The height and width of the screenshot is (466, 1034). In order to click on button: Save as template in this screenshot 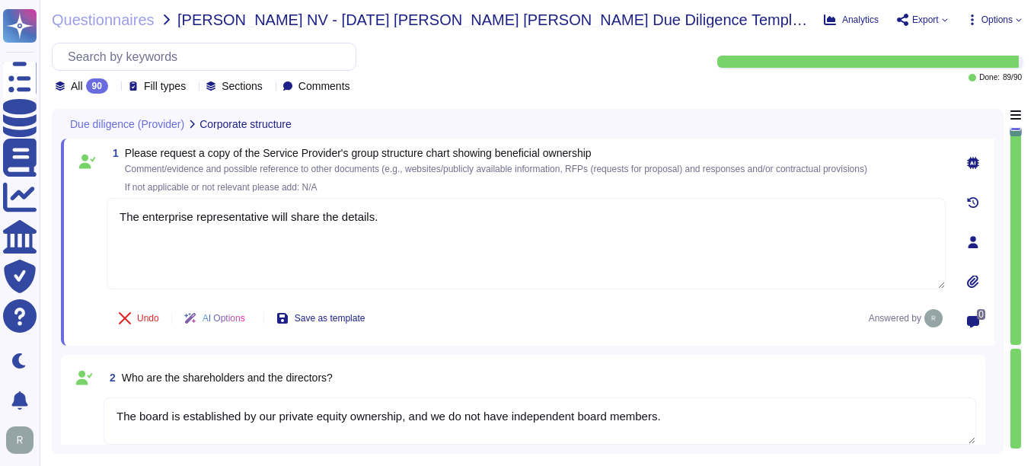, I will do `click(321, 318)`.